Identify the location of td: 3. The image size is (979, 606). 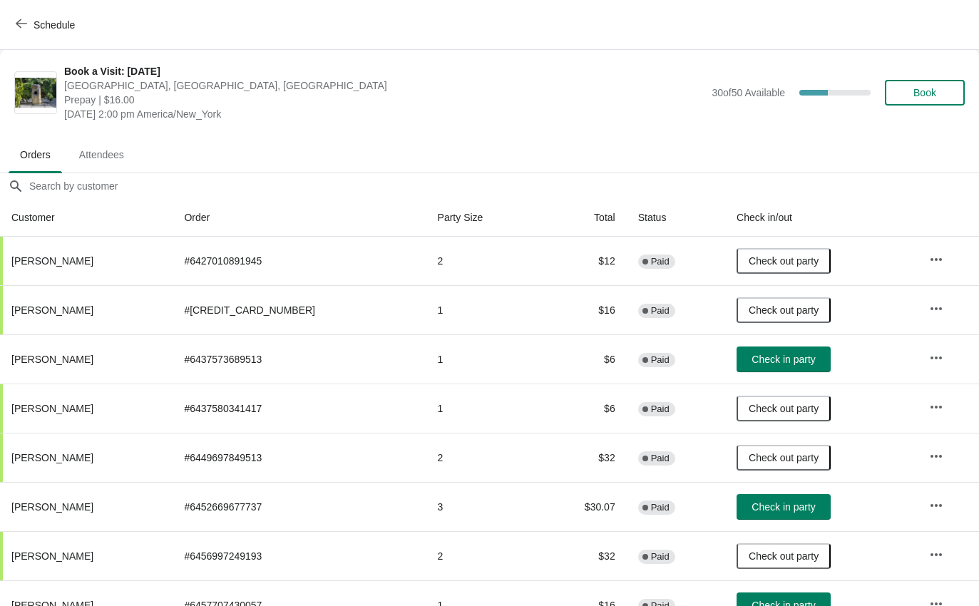
(483, 506).